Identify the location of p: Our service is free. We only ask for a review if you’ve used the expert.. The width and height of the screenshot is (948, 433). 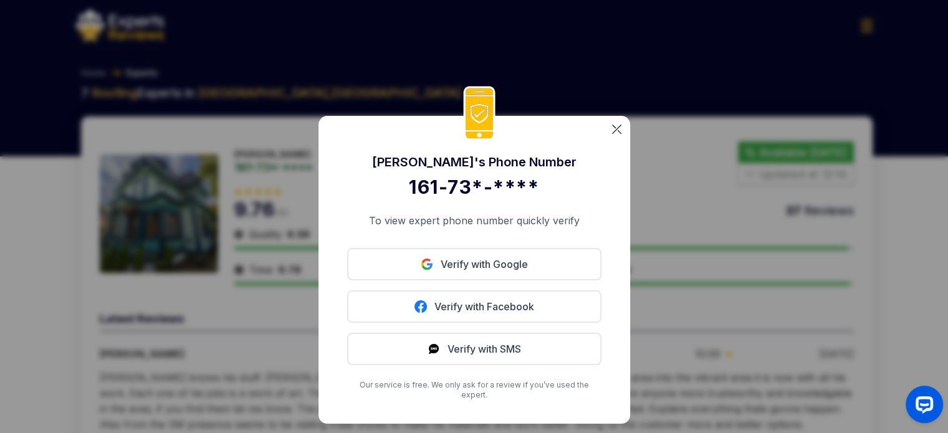
(474, 390).